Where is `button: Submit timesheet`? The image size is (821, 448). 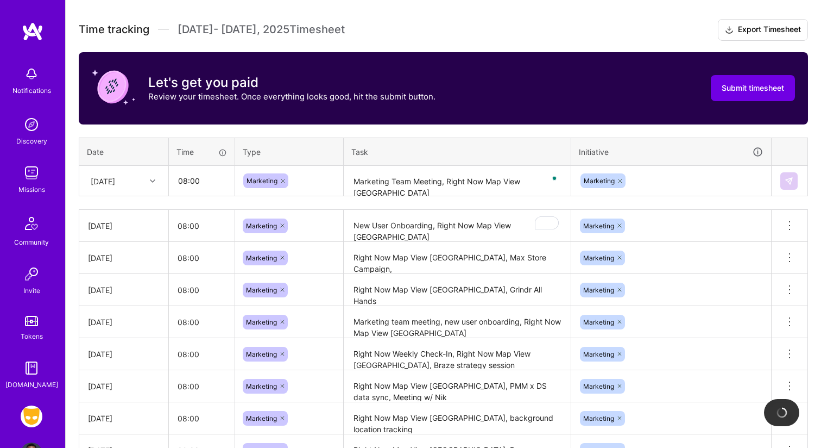 button: Submit timesheet is located at coordinates (753, 88).